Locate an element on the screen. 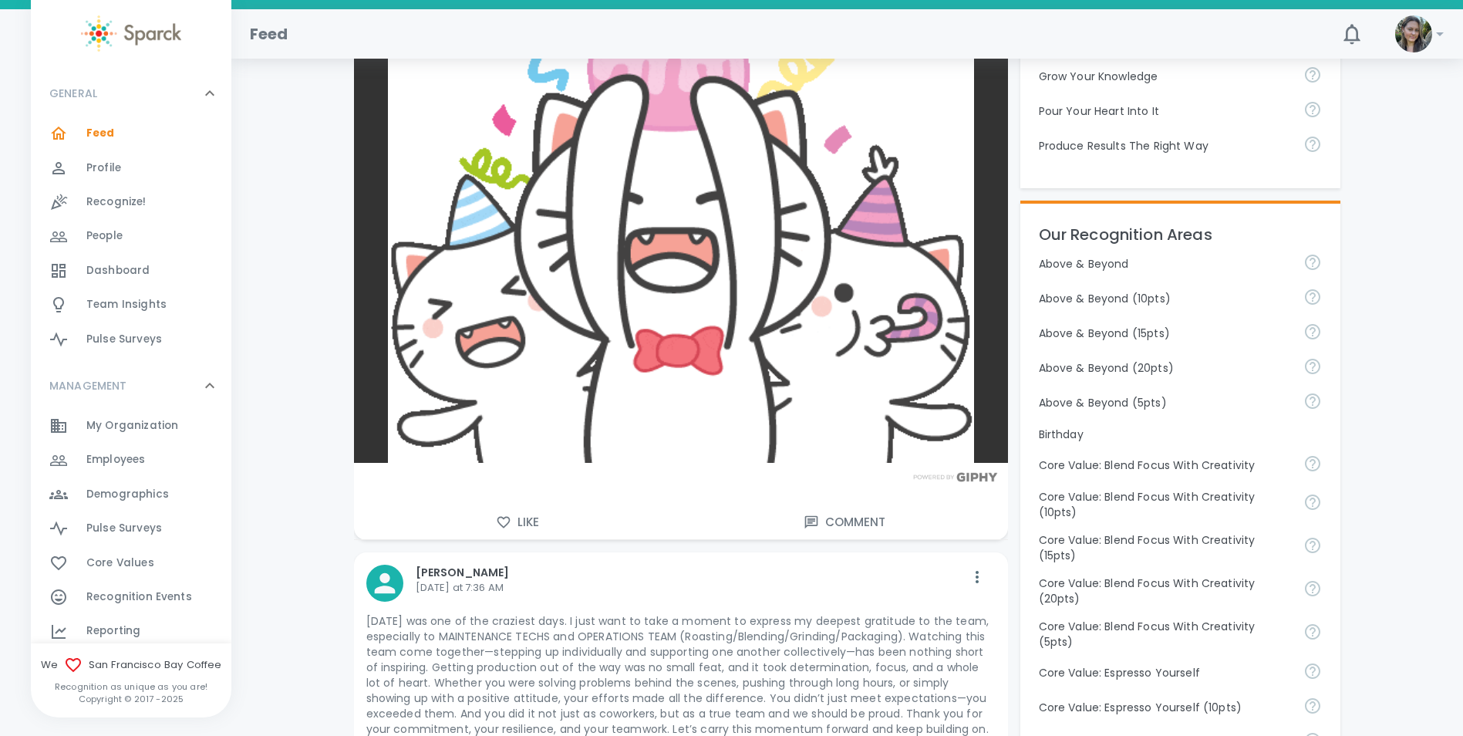 The image size is (1463, 736). span: People is located at coordinates (104, 236).